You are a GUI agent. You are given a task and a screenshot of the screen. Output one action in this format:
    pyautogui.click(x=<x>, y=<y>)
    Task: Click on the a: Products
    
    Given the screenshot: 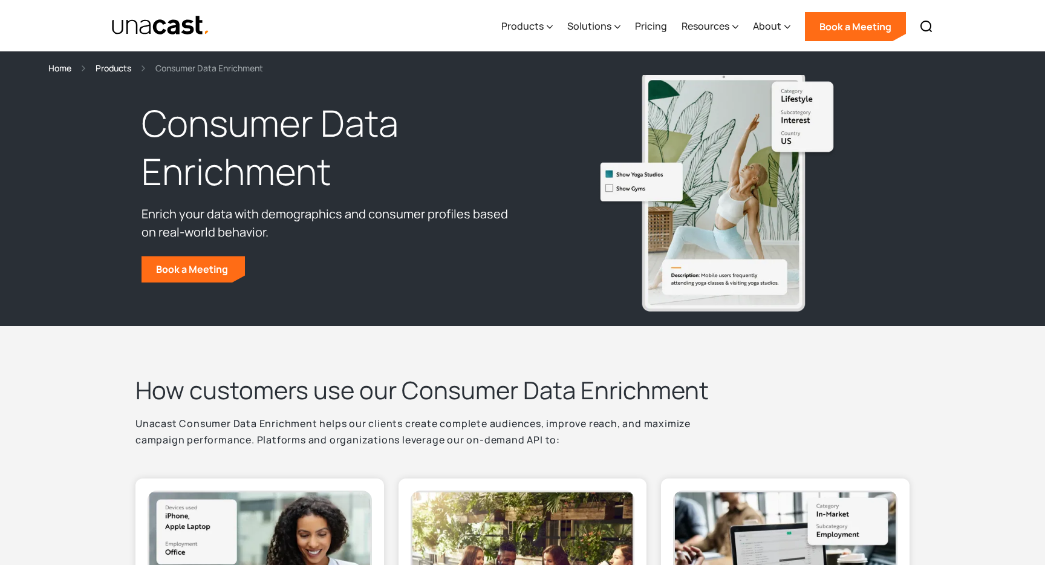 What is the action you would take?
    pyautogui.click(x=113, y=68)
    